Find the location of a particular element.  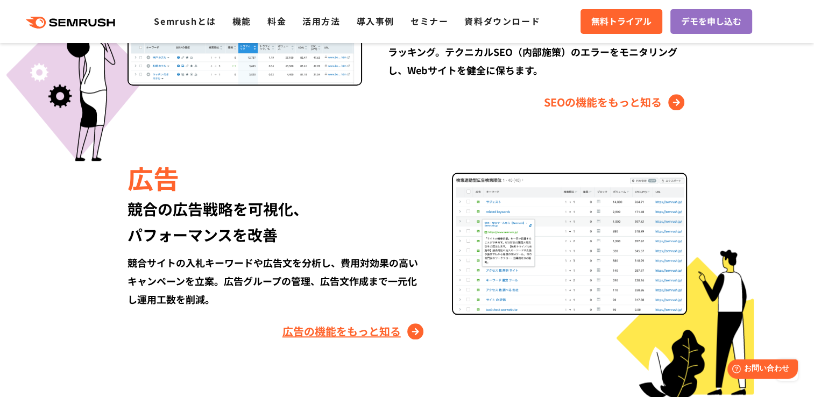

a: 機能 is located at coordinates (242, 21).